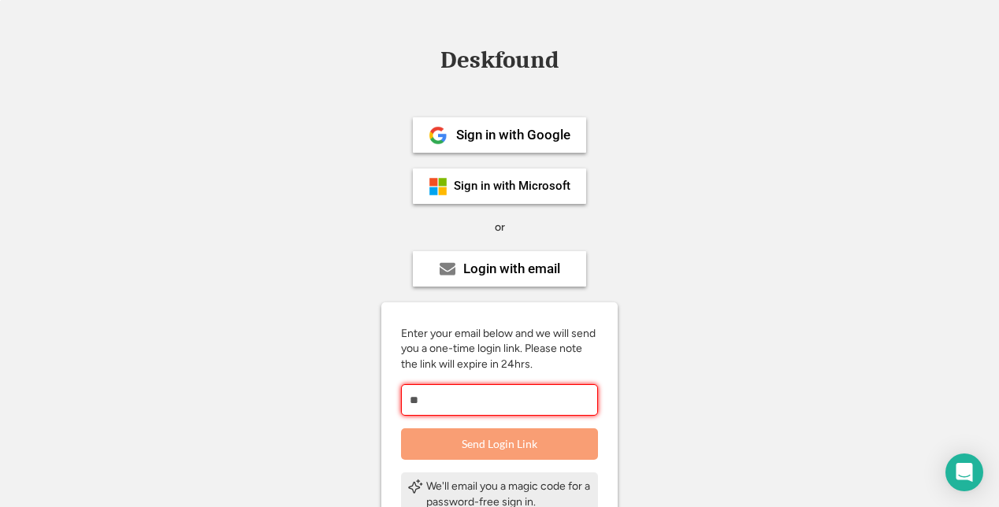 The height and width of the screenshot is (507, 999). What do you see at coordinates (499, 444) in the screenshot?
I see `button: Send Login Link` at bounding box center [499, 444].